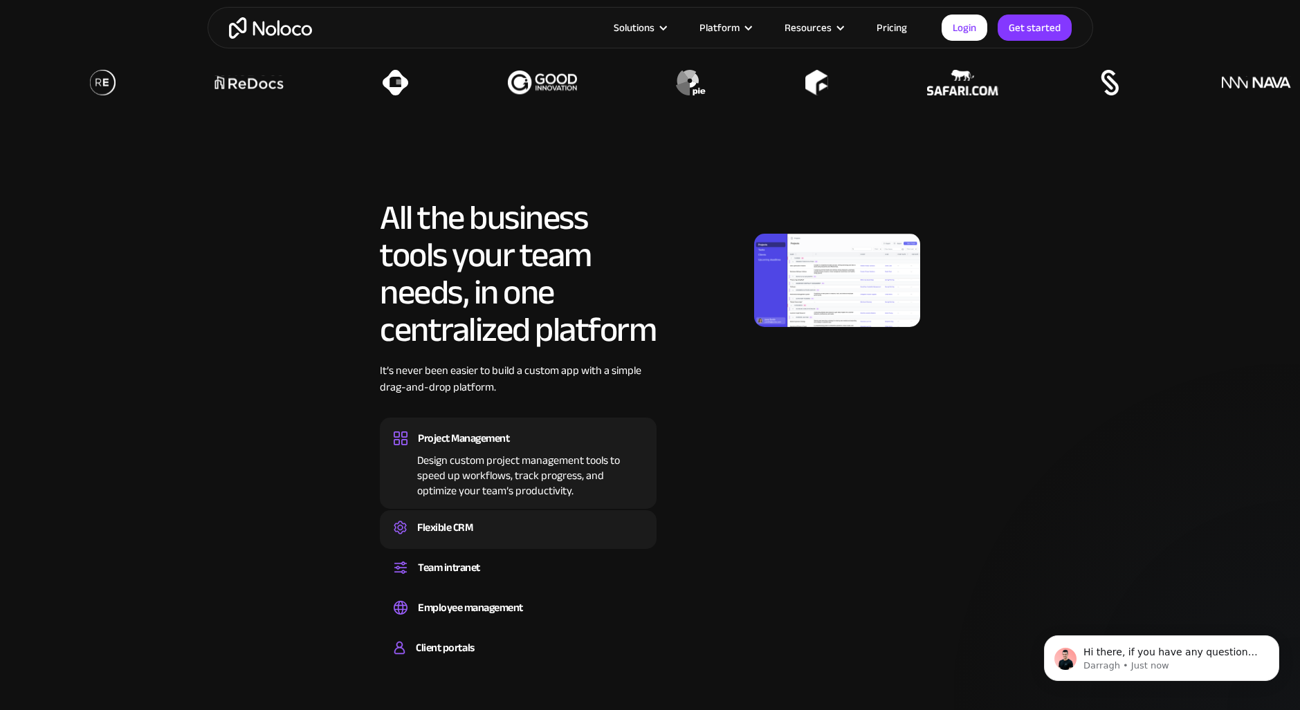 Image resolution: width=1300 pixels, height=710 pixels. Describe the element at coordinates (518, 274) in the screenshot. I see `h2: All the business tools your team needs, in one centralized platform` at that location.